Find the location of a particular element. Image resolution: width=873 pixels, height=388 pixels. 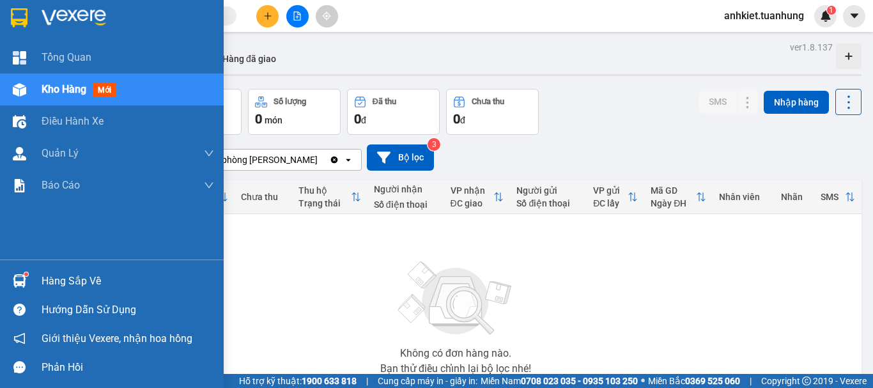

span: Điều hành xe is located at coordinates (72, 121).